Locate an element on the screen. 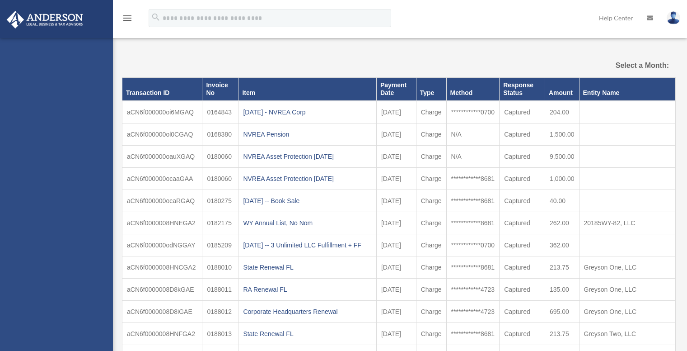 This screenshot has width=687, height=351. th: Item is located at coordinates (308, 89).